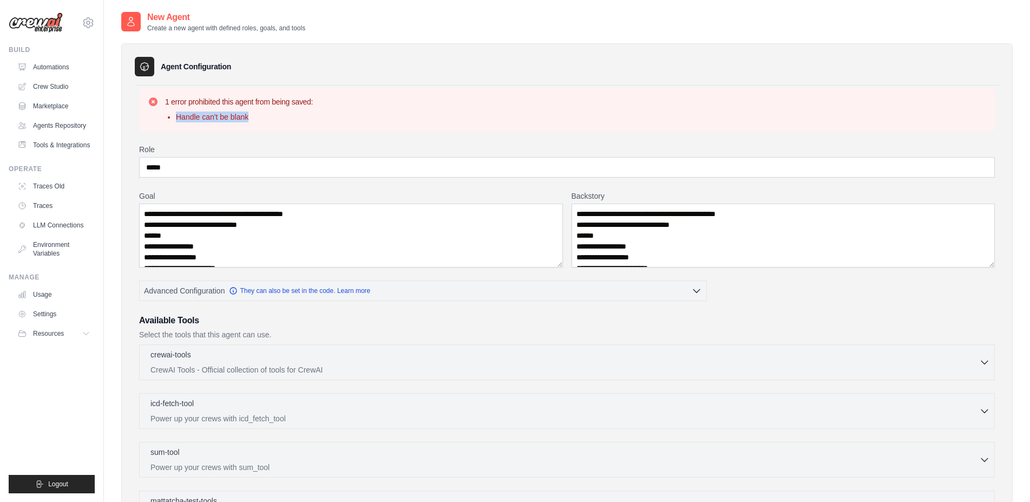  Describe the element at coordinates (54, 206) in the screenshot. I see `a: Traces` at that location.